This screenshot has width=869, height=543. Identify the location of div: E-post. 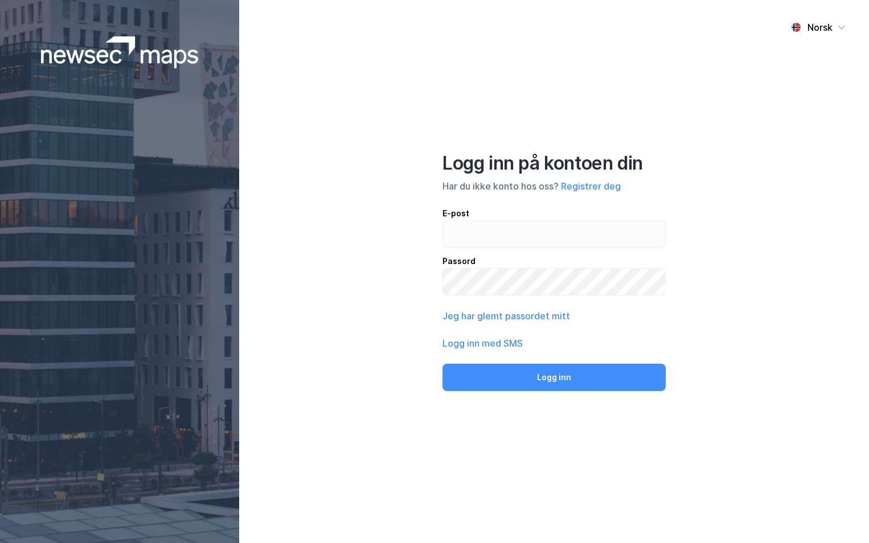
(554, 213).